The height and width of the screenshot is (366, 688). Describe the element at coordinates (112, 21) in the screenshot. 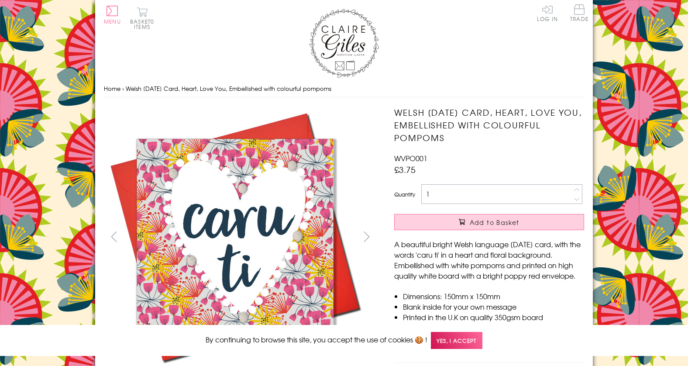

I see `span: Menu` at that location.